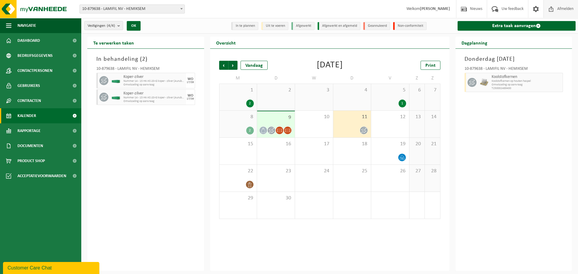 This screenshot has height=274, width=578. I want to click on span: Acceptatievoorwaarden, so click(42, 176).